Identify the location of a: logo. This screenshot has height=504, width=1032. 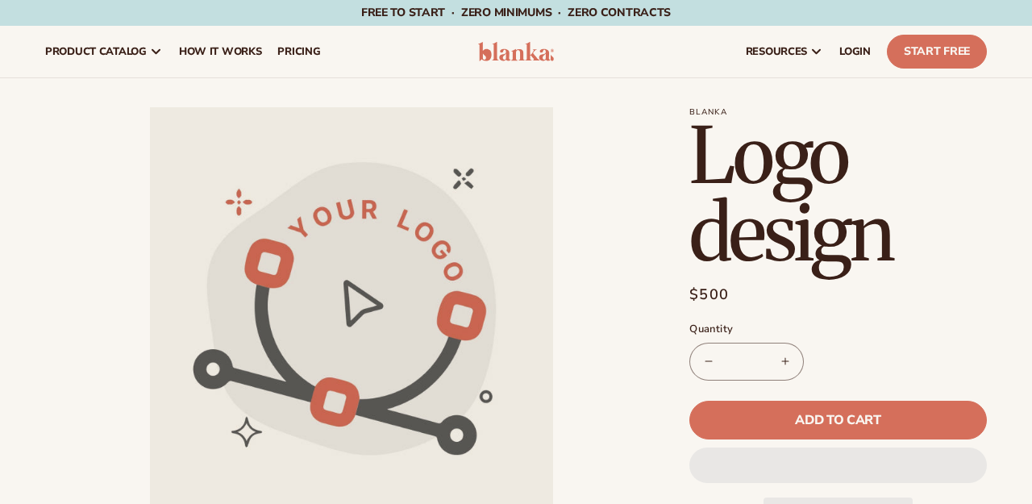
(516, 52).